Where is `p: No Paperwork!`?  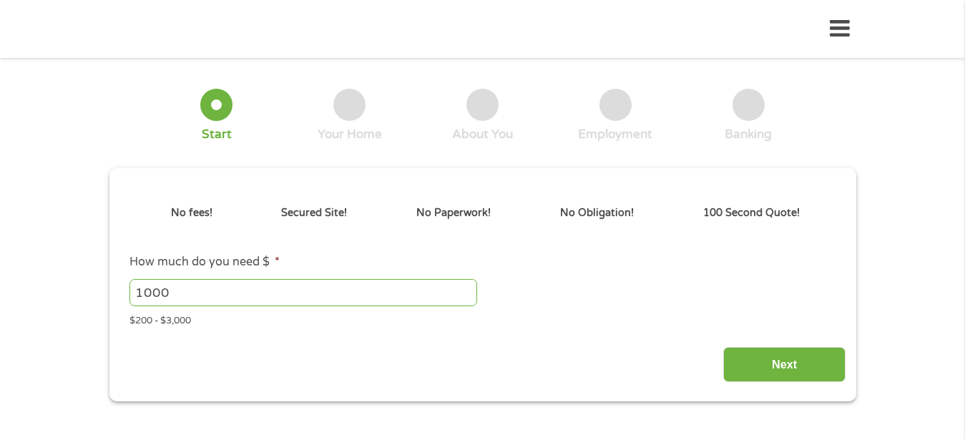
p: No Paperwork! is located at coordinates (454, 213).